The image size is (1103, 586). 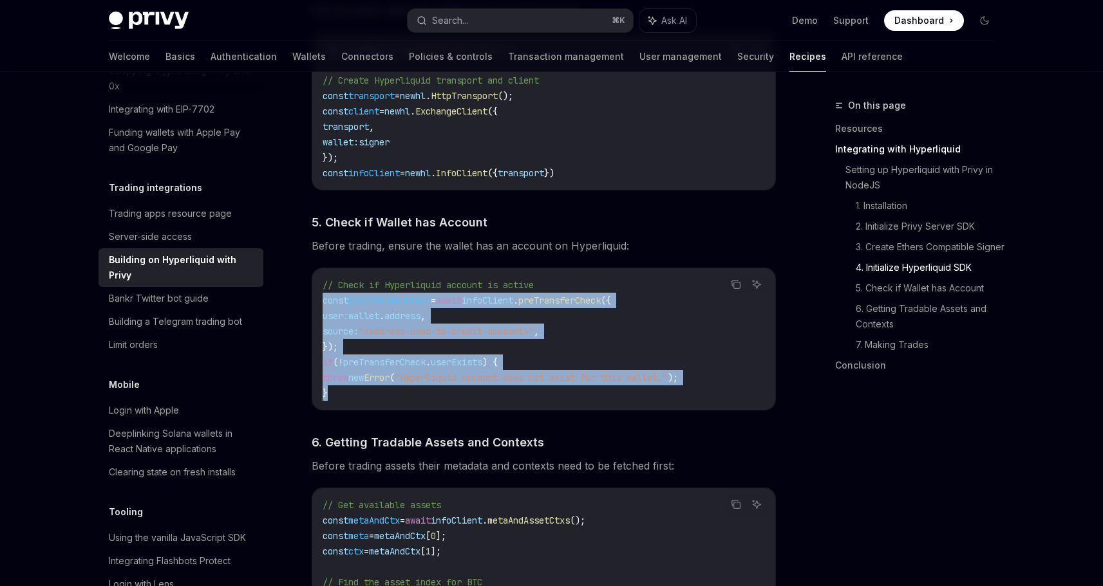 What do you see at coordinates (124, 385) in the screenshot?
I see `h5: Mobile` at bounding box center [124, 385].